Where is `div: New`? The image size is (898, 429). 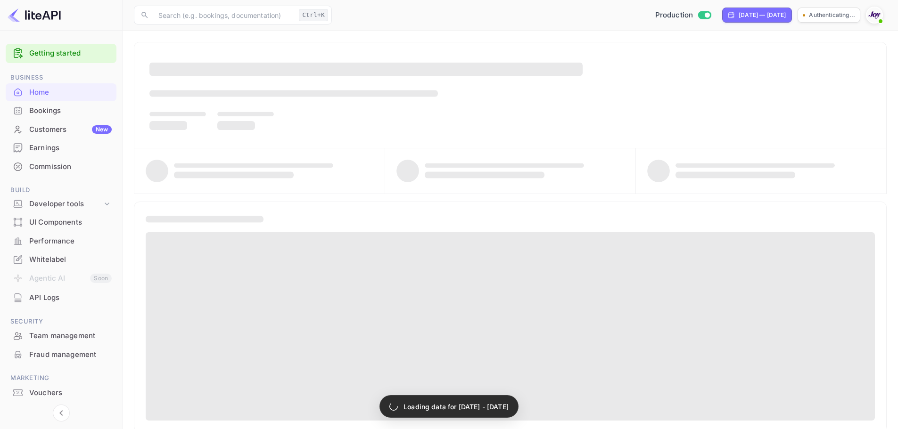
div: New is located at coordinates (102, 130).